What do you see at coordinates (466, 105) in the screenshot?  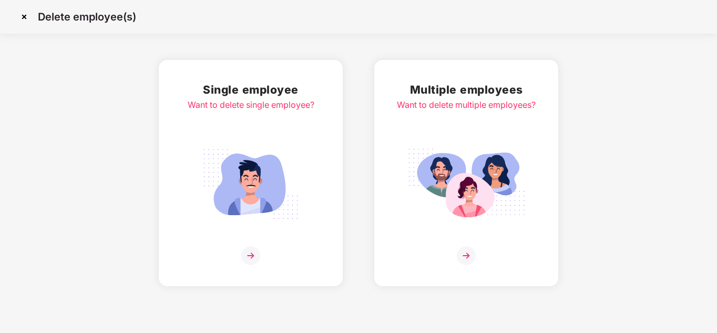 I see `div: Want to delete multiple employees?` at bounding box center [466, 105].